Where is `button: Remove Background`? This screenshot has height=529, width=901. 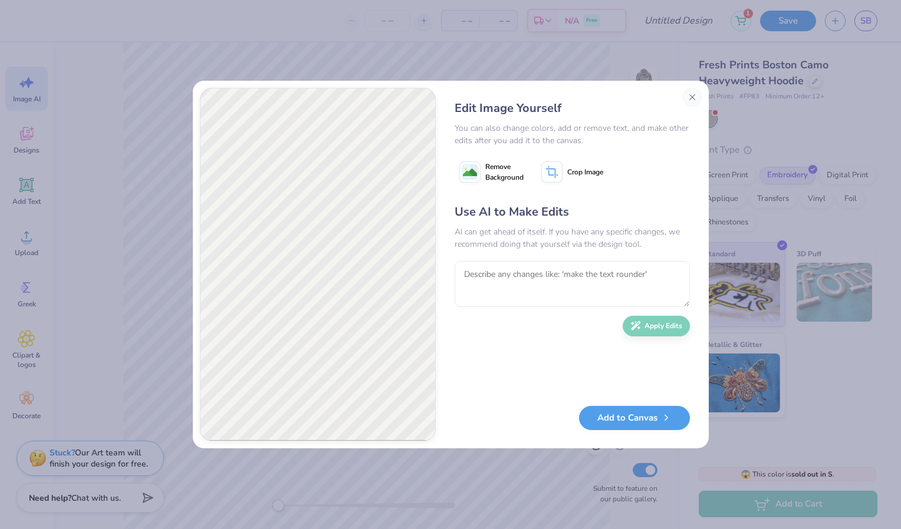
button: Remove Background is located at coordinates (491, 172).